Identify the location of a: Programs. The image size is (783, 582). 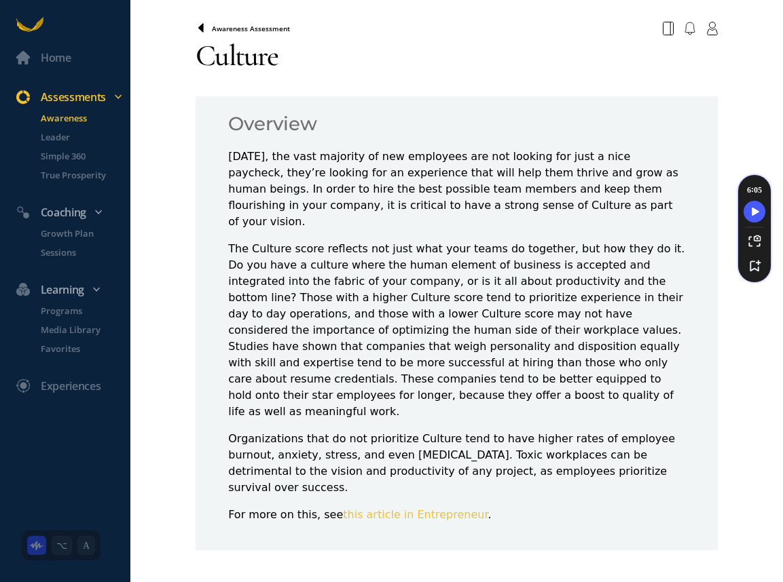
(77, 311).